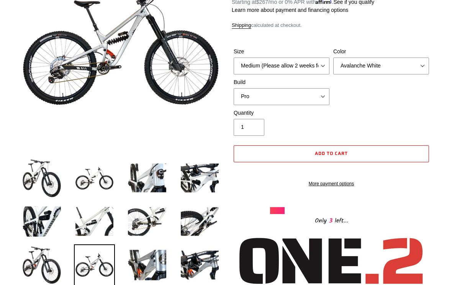 The image size is (452, 285). What do you see at coordinates (331, 25) in the screenshot?
I see `div: calculated at checkout.` at bounding box center [331, 25].